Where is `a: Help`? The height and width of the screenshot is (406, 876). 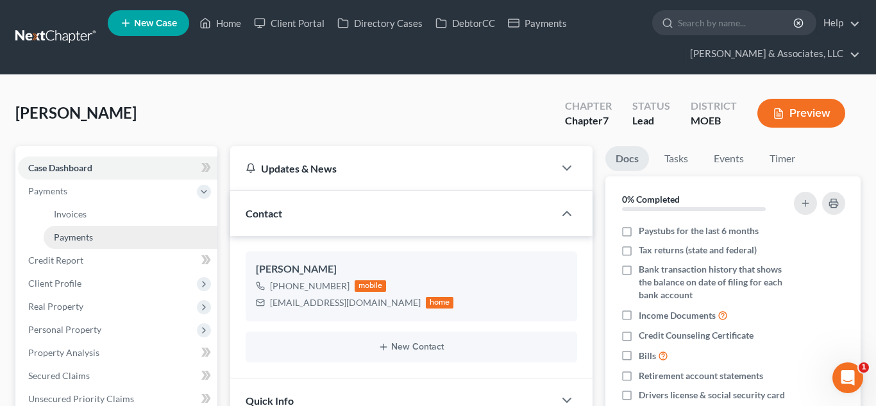
a: Help is located at coordinates (838, 23).